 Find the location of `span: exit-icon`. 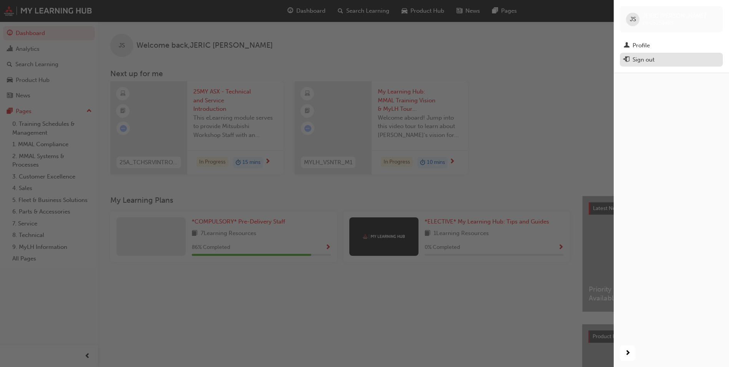

span: exit-icon is located at coordinates (626, 60).